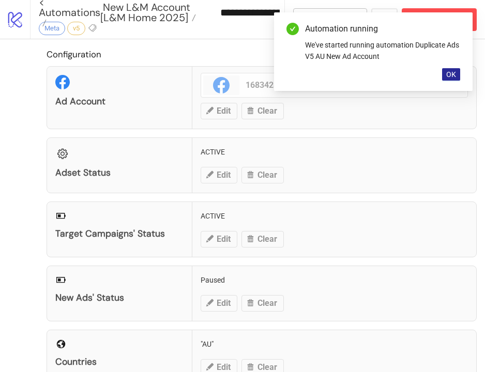 This screenshot has height=372, width=485. Describe the element at coordinates (451, 74) in the screenshot. I see `button: OK` at that location.